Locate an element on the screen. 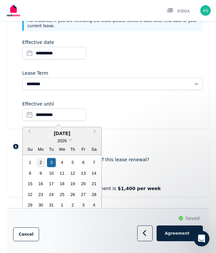  div: Choose Tuesday, March 24th, 2026 is located at coordinates (51, 194).